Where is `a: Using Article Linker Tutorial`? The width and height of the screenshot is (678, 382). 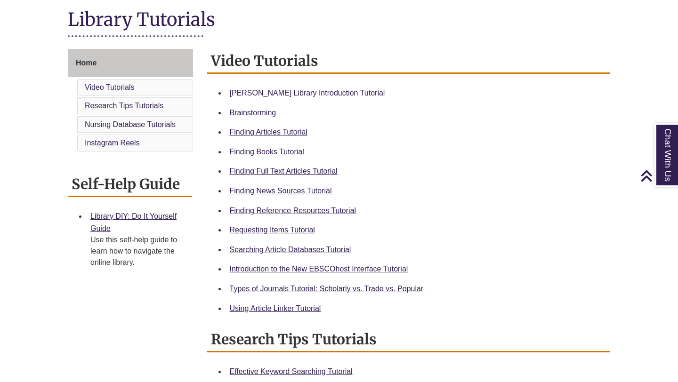
a: Using Article Linker Tutorial is located at coordinates (275, 308).